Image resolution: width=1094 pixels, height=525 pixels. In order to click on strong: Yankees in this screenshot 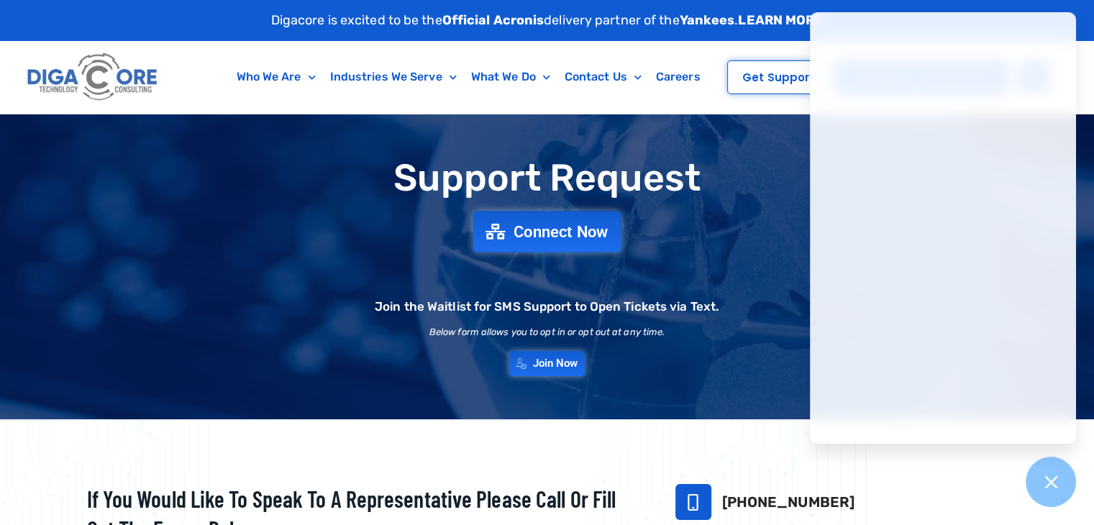, I will do `click(707, 20)`.